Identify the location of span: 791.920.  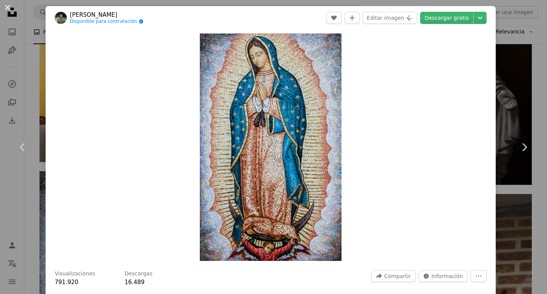
(66, 282).